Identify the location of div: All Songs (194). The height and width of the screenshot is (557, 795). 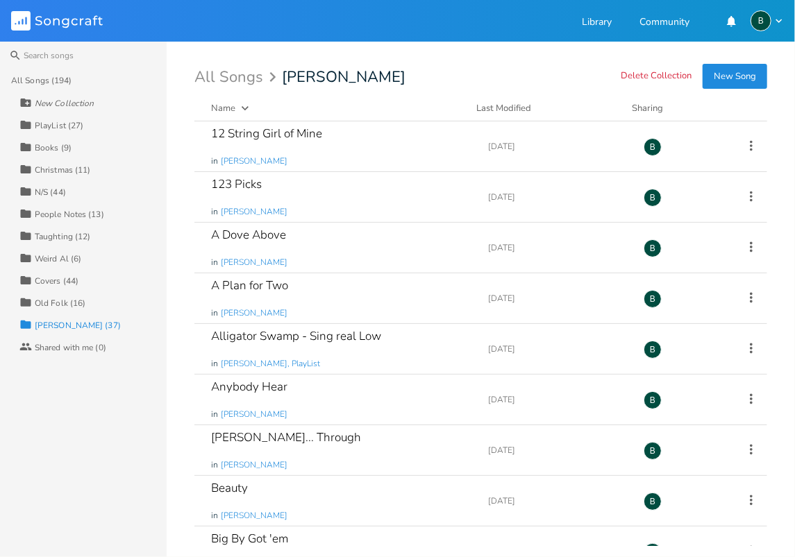
(42, 81).